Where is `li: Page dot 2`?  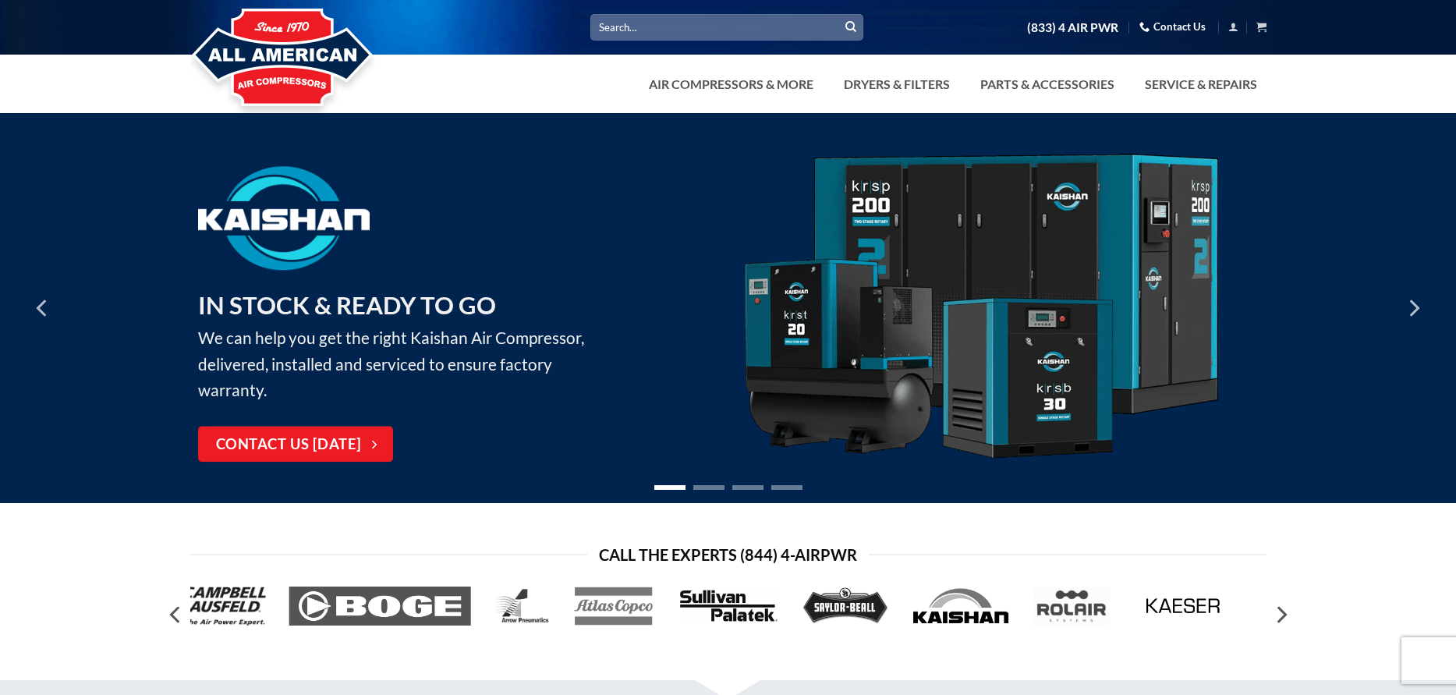 li: Page dot 2 is located at coordinates (709, 488).